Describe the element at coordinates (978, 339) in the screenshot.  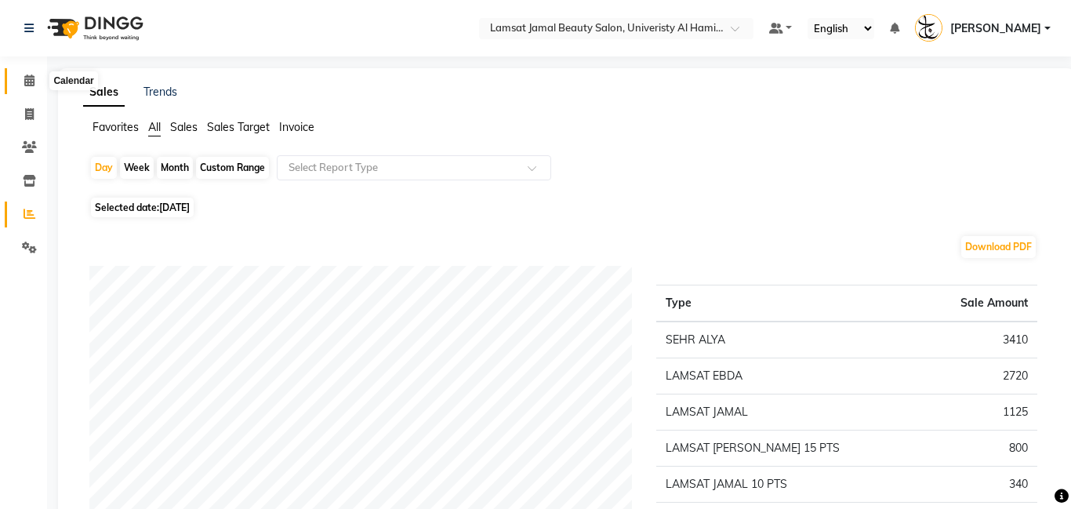
I see `td: 3410` at that location.